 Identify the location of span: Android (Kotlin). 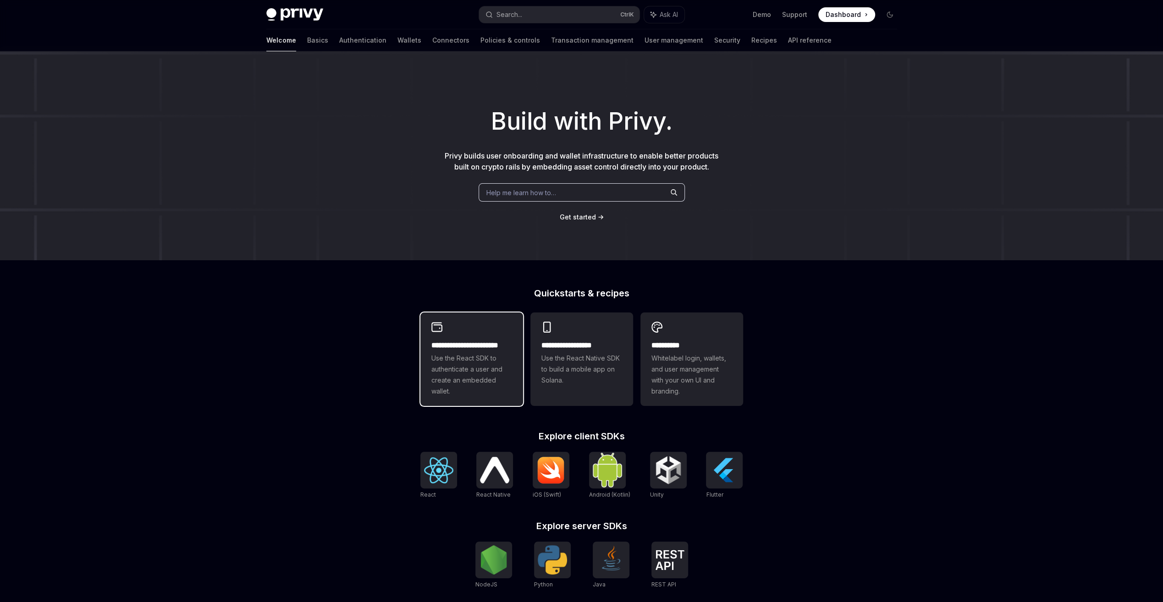
(609, 494).